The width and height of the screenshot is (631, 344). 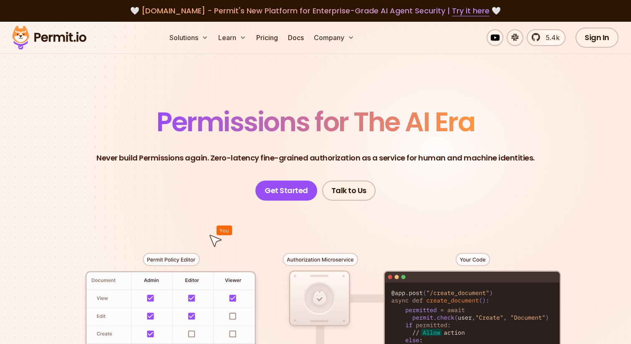 What do you see at coordinates (349, 190) in the screenshot?
I see `a: Talk to Us` at bounding box center [349, 190].